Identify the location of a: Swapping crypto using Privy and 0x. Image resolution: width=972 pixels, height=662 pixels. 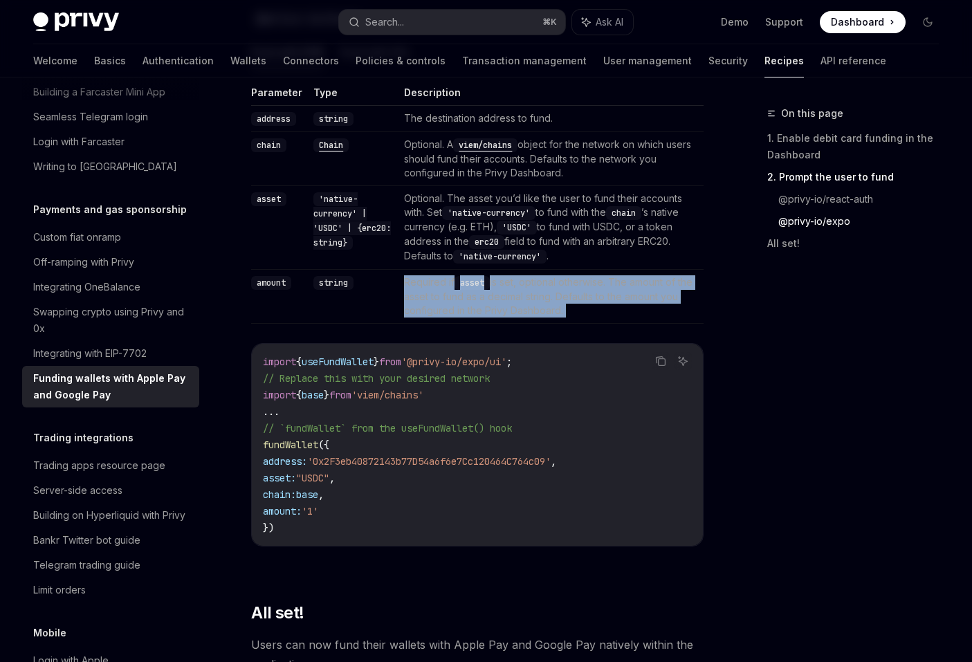
(111, 320).